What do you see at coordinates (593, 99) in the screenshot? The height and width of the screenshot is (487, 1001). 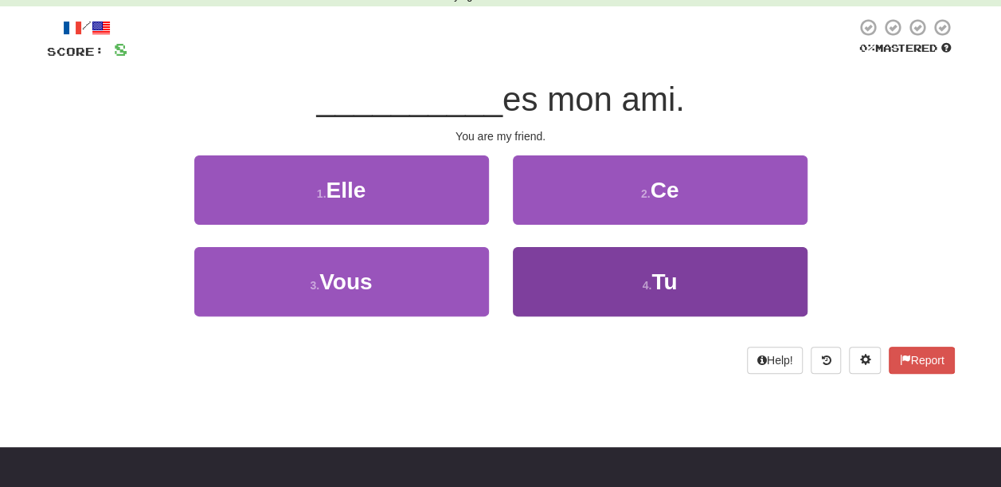 I see `span: es mon ami.` at bounding box center [593, 99].